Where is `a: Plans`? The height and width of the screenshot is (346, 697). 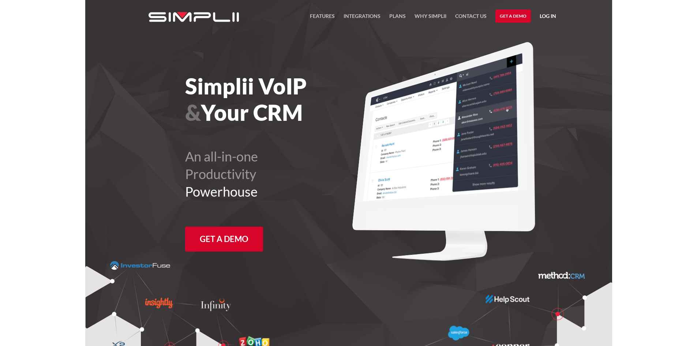 a: Plans is located at coordinates (397, 18).